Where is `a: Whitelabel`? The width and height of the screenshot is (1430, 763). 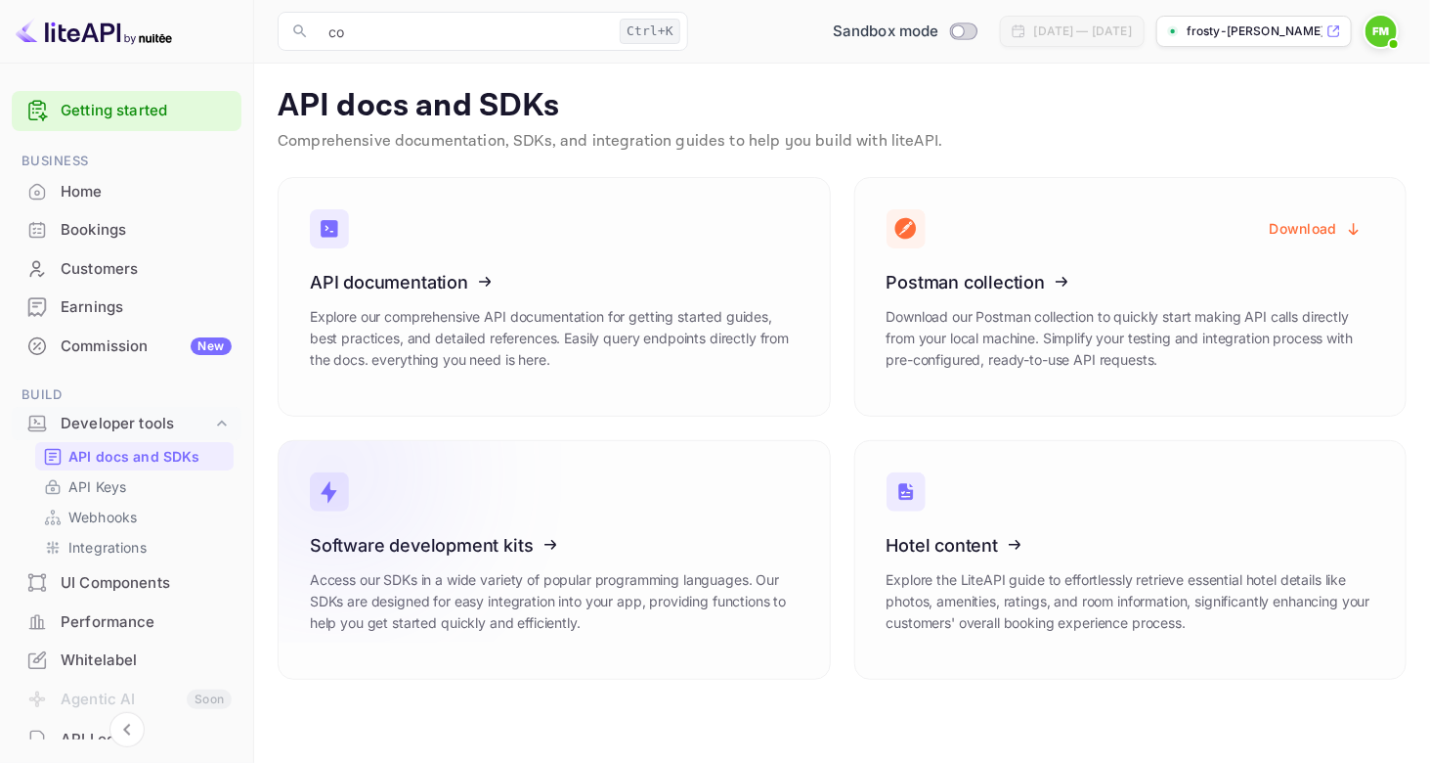 a: Whitelabel is located at coordinates (126, 659).